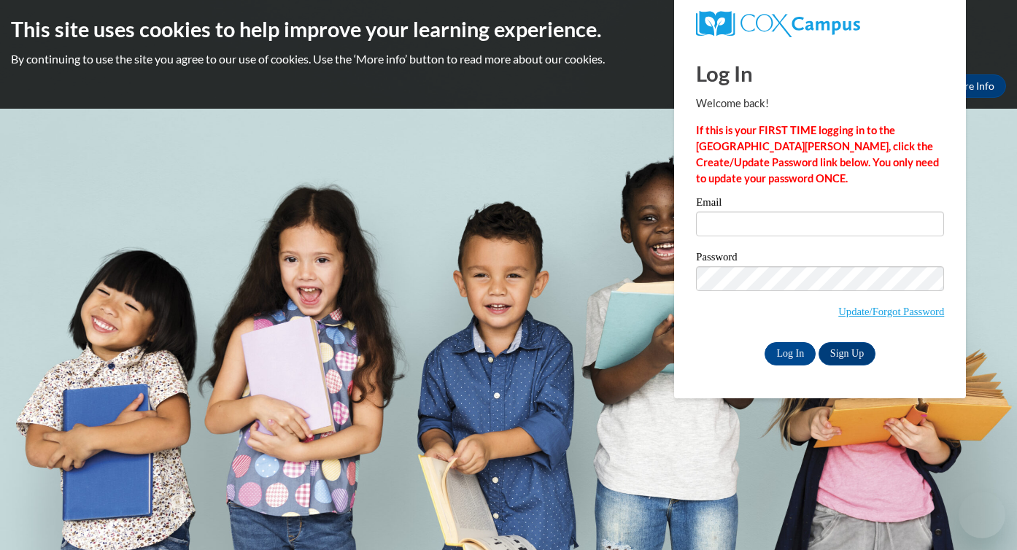 Image resolution: width=1017 pixels, height=550 pixels. Describe the element at coordinates (820, 24) in the screenshot. I see `a: COX Campus` at that location.